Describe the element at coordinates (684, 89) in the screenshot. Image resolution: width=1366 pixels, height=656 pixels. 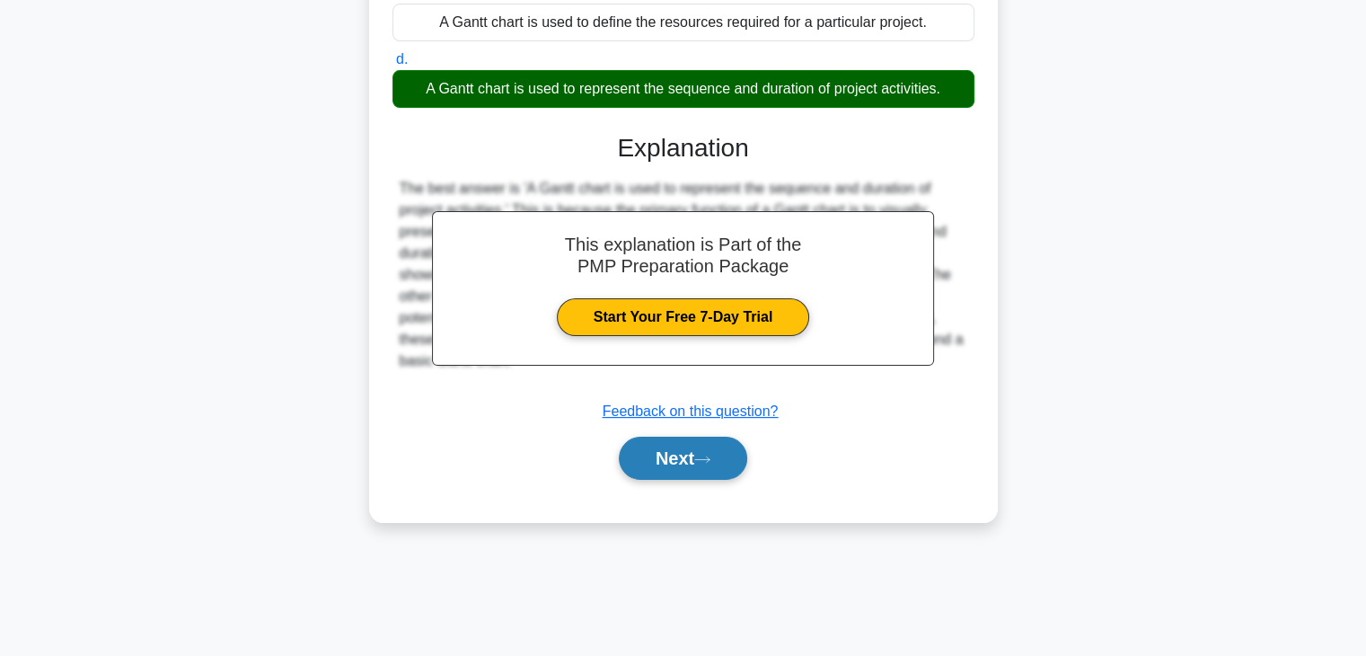
I see `div: A Gantt chart is used to represent the sequence and duration of project activities.` at that location.